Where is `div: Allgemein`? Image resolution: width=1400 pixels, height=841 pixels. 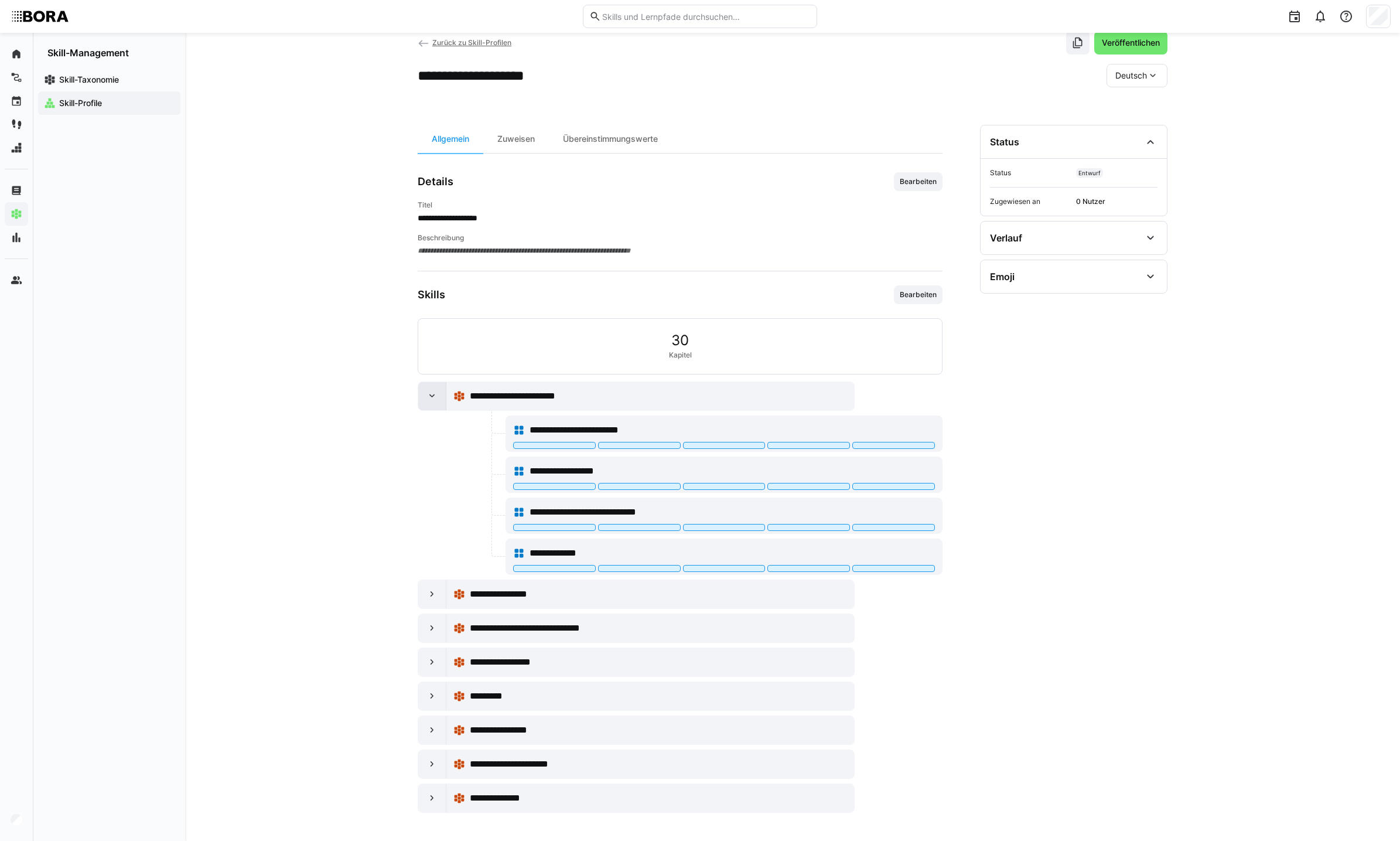
div: Allgemein is located at coordinates (450, 138).